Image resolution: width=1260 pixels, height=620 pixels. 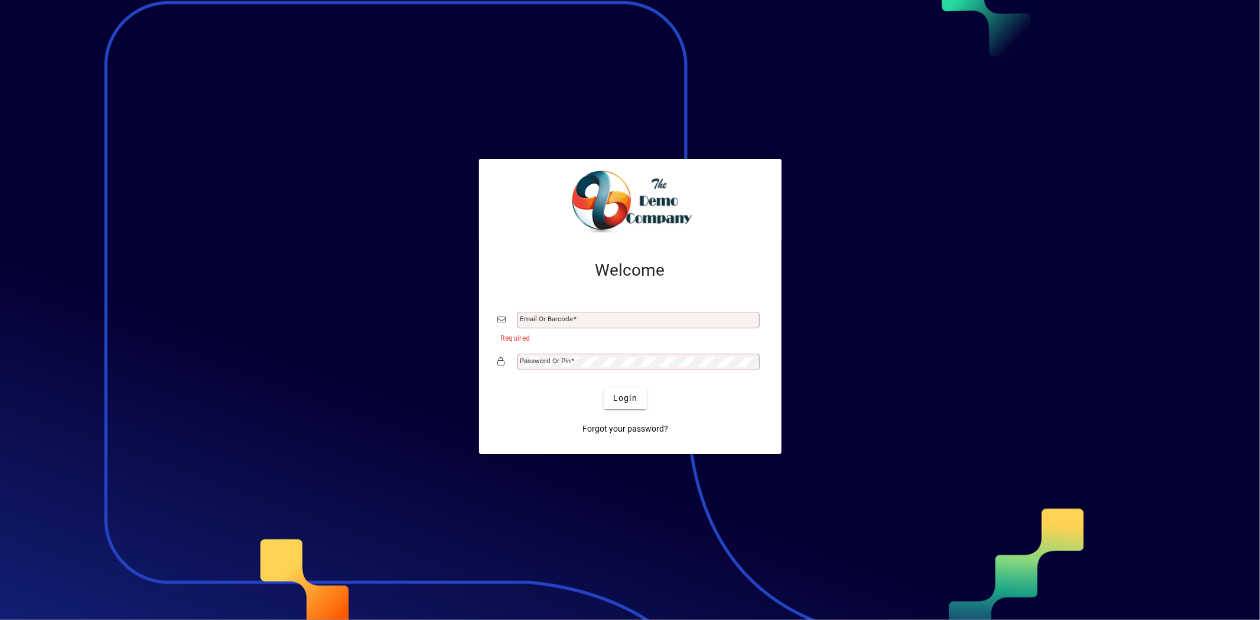 I want to click on a: Forgot your password?, so click(x=625, y=429).